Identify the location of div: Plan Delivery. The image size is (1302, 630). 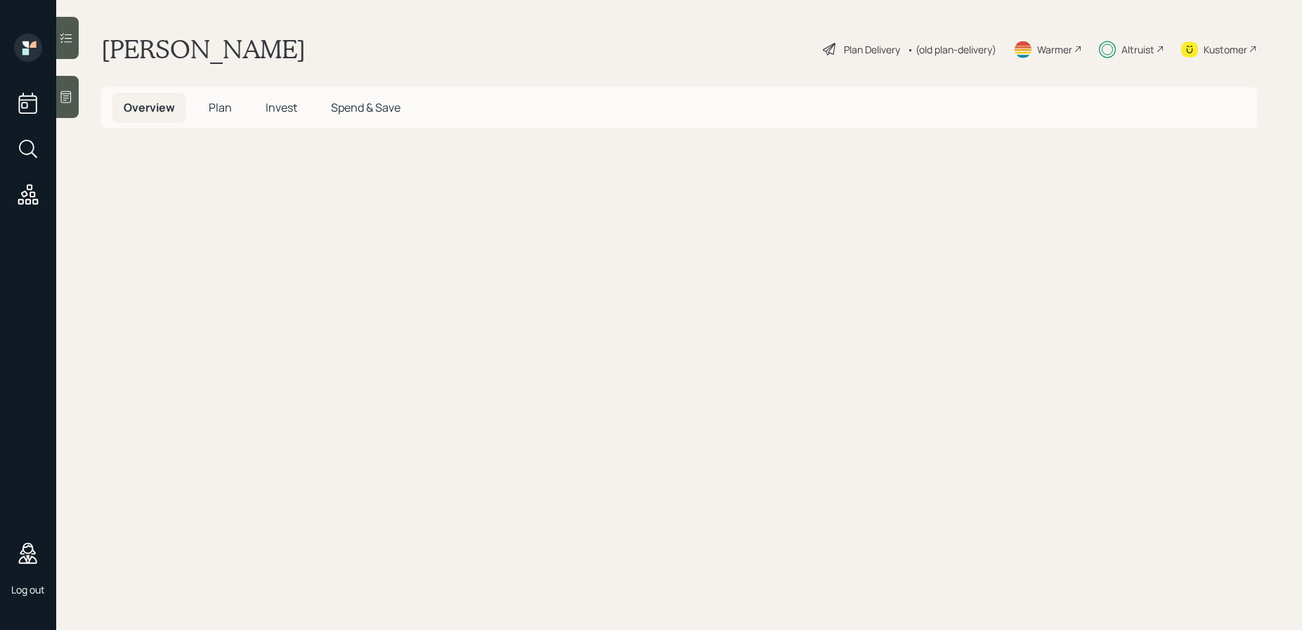
(872, 49).